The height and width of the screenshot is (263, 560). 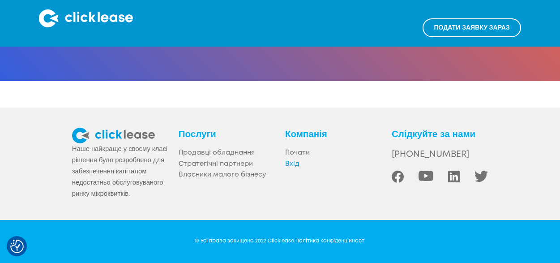 I want to click on a: Політика конфіденційності, so click(x=330, y=241).